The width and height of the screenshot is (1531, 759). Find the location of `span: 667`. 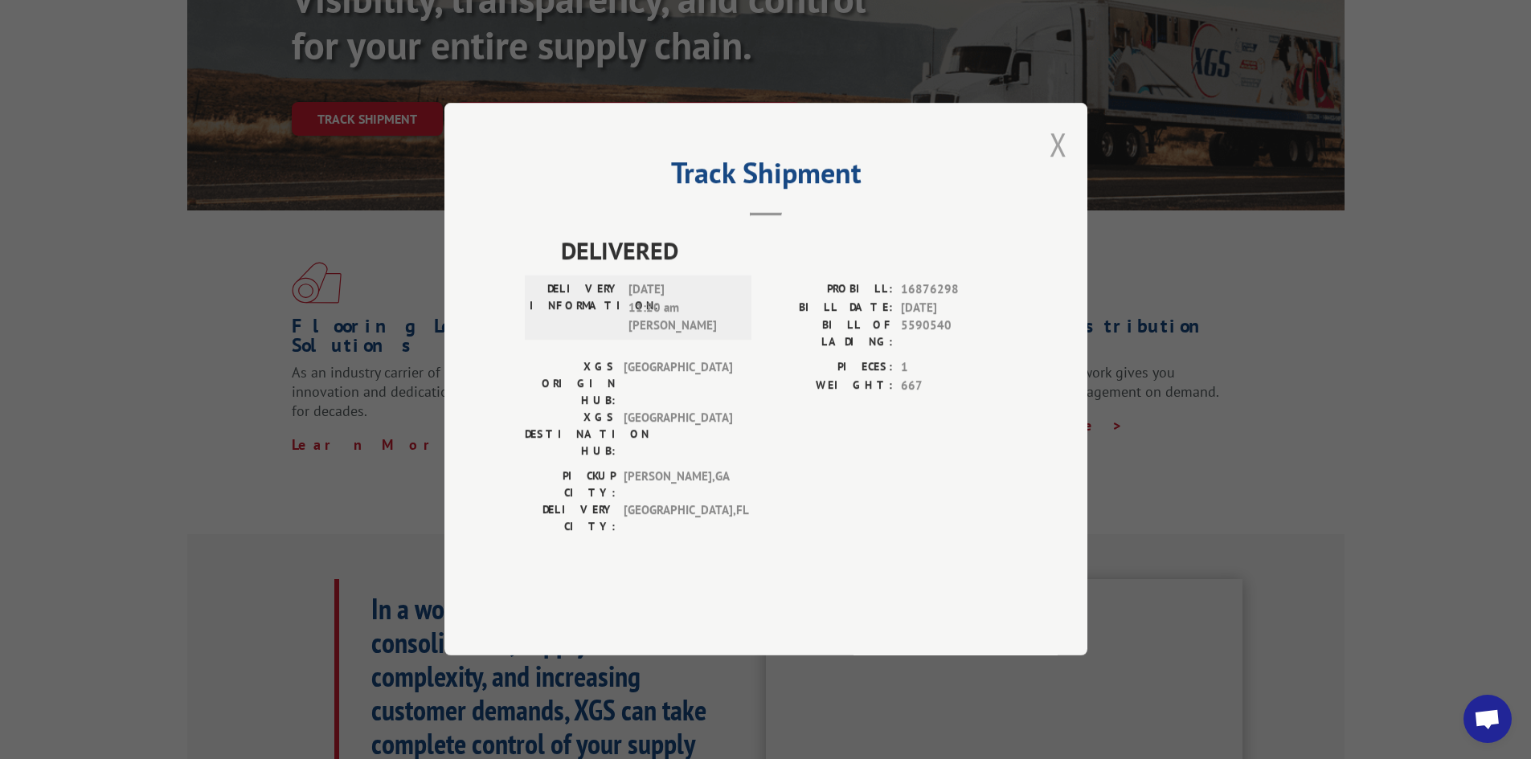

span: 667 is located at coordinates (954, 386).